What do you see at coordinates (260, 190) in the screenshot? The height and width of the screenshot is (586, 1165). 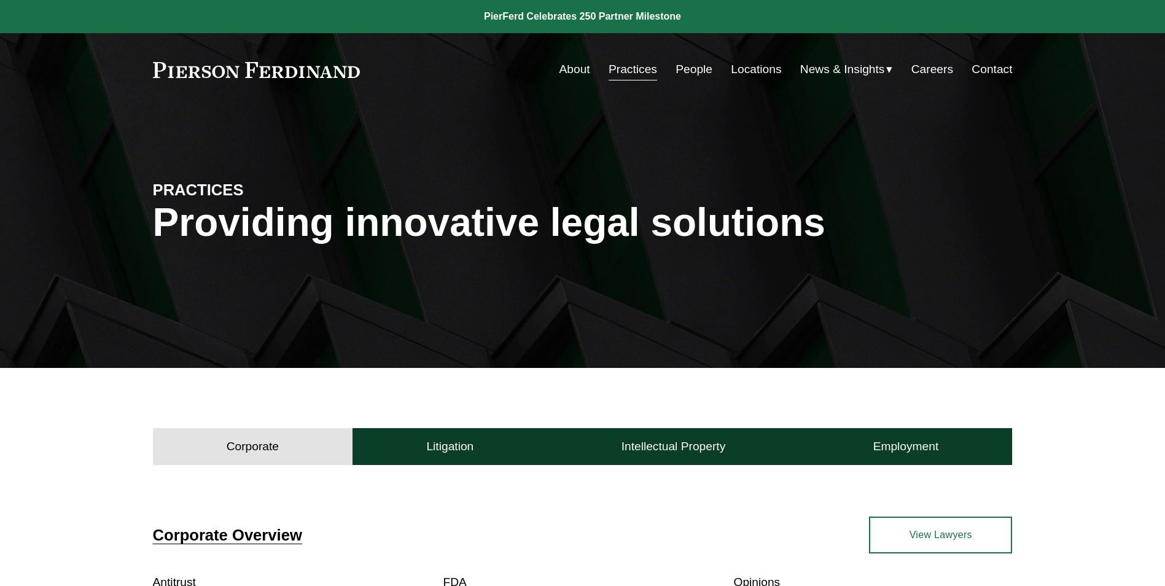 I see `h4: PRACTICES` at bounding box center [260, 190].